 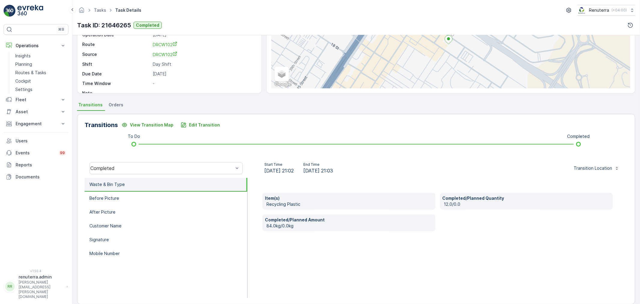 What do you see at coordinates (283, 84) in the screenshot?
I see `img: Google` at bounding box center [283, 84].